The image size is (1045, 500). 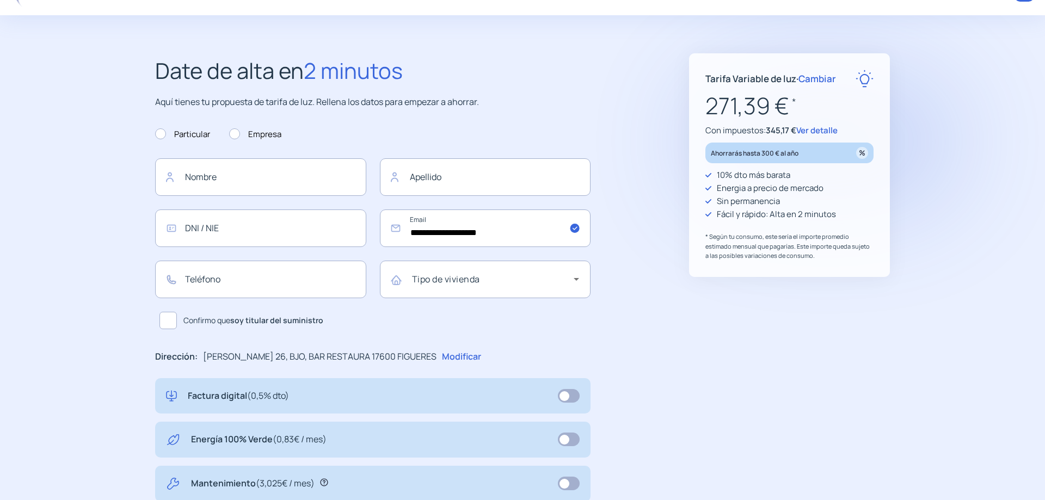 What do you see at coordinates (754, 153) in the screenshot?
I see `p: Ahorrarás hasta 300 € al año` at bounding box center [754, 153].